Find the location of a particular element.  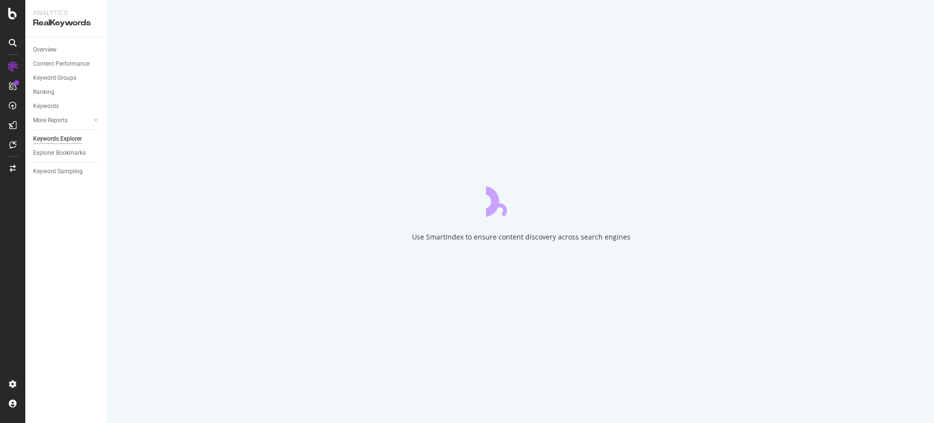

a: Ranking is located at coordinates (67, 92).